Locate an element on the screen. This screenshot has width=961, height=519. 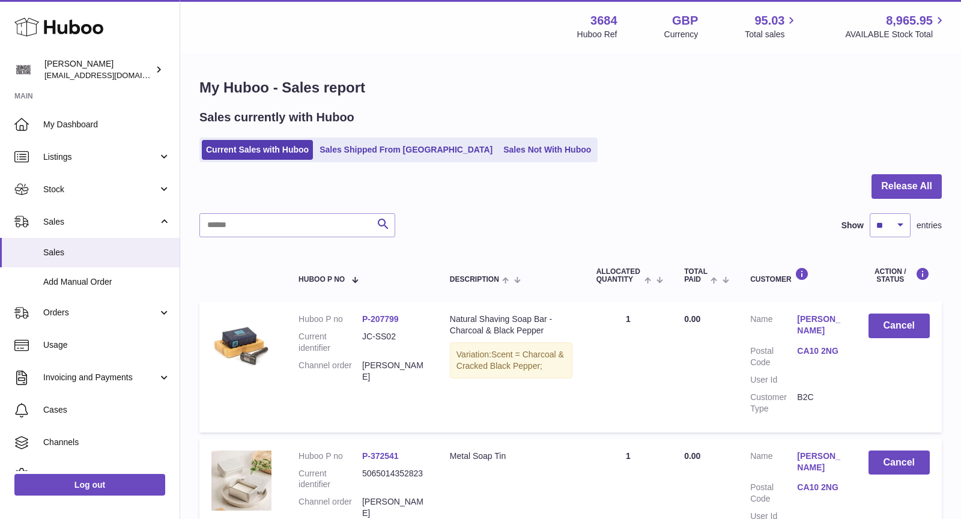
div: Huboo Ref is located at coordinates (597, 34).